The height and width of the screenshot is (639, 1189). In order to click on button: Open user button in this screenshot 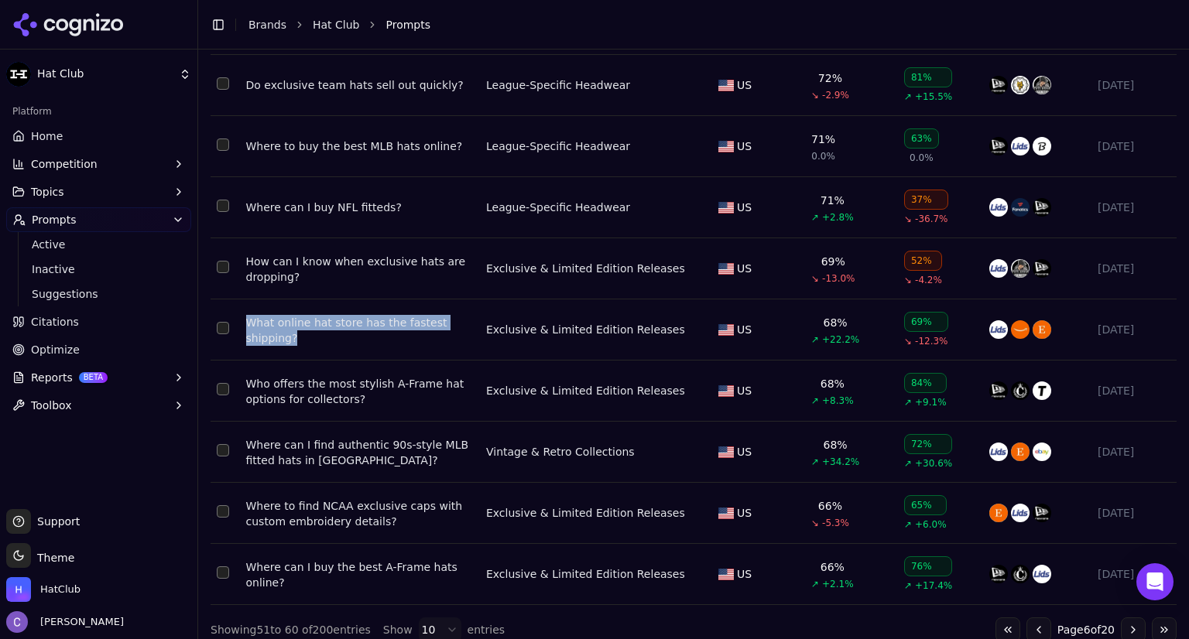, I will do `click(65, 622)`.